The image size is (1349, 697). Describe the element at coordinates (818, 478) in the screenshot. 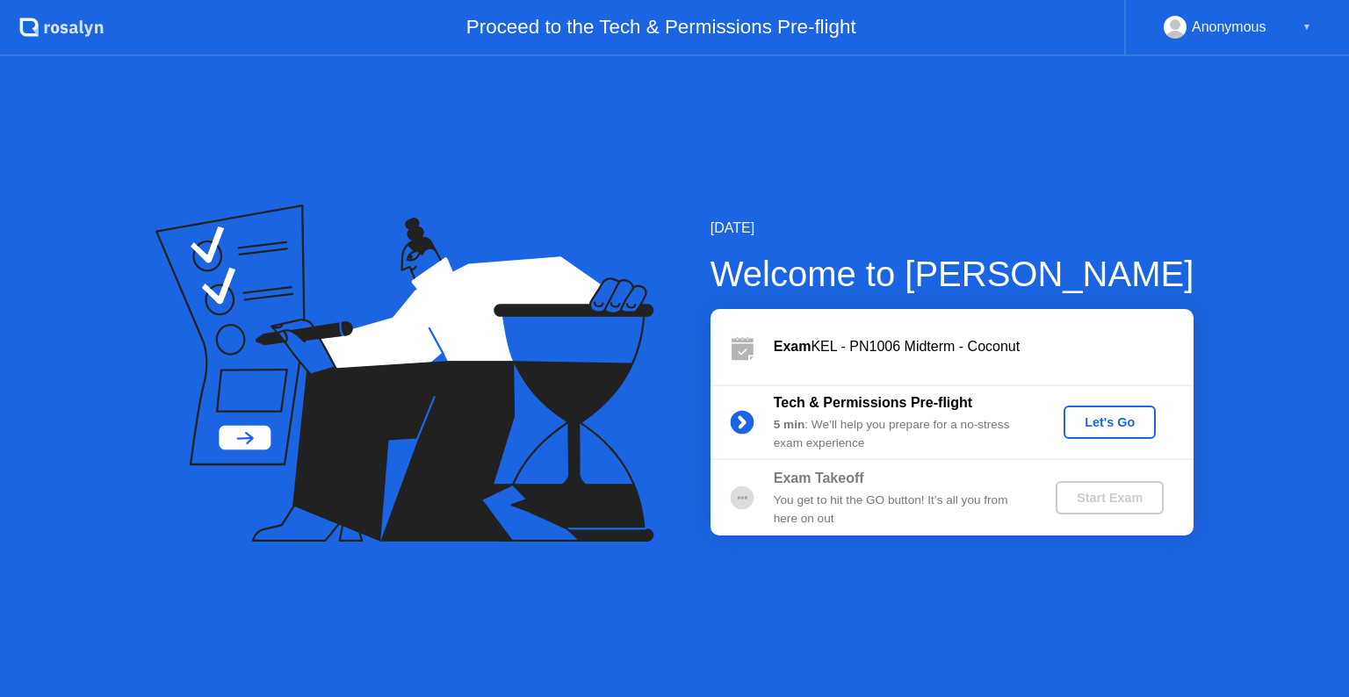

I see `b: Exam Takeoff` at that location.